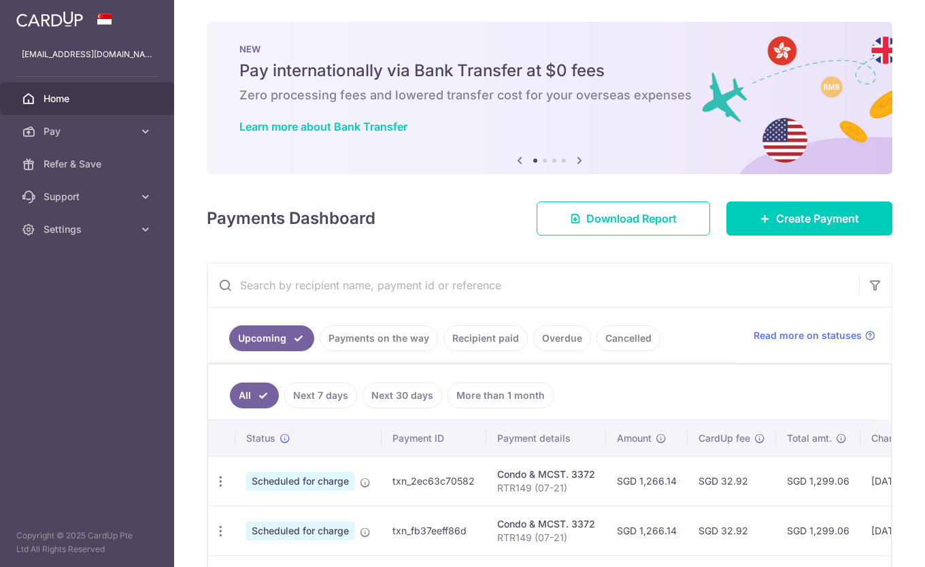 The height and width of the screenshot is (567, 925). Describe the element at coordinates (546, 438) in the screenshot. I see `th: Payment details` at that location.